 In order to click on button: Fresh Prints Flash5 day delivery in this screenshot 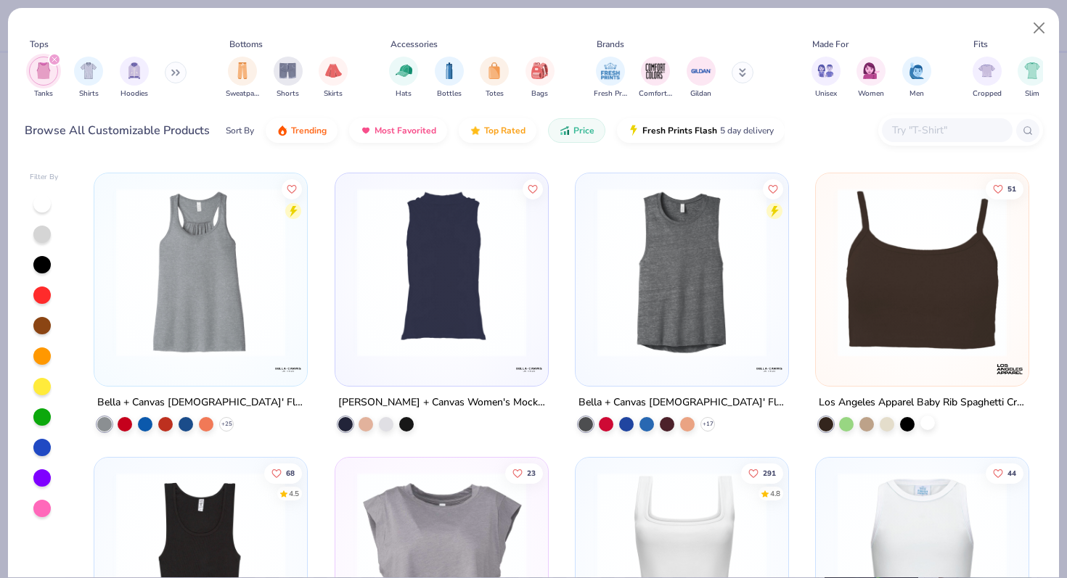, I will do `click(700, 131)`.